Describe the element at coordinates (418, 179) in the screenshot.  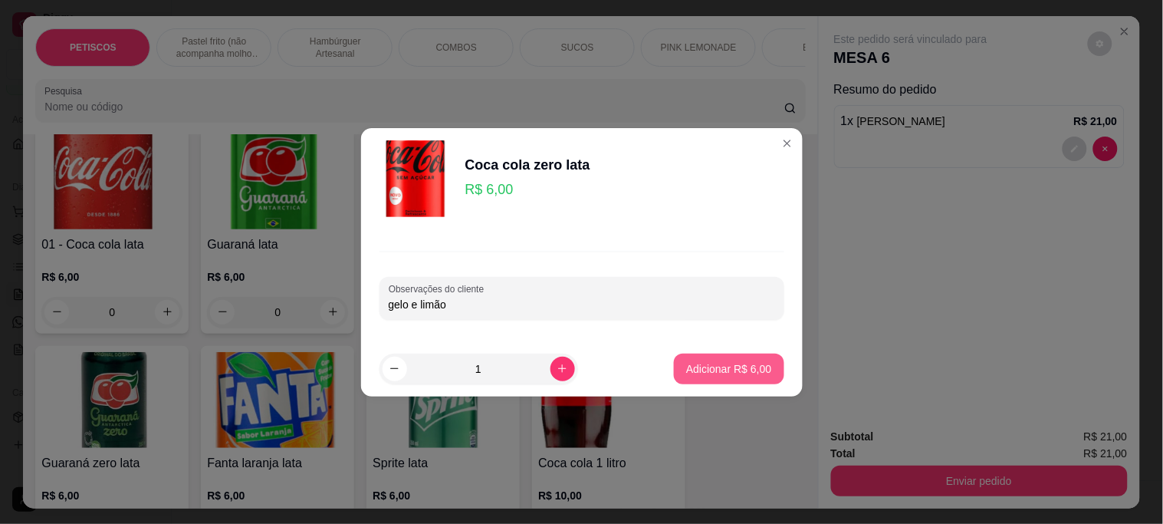
I see `img: product-image` at that location.